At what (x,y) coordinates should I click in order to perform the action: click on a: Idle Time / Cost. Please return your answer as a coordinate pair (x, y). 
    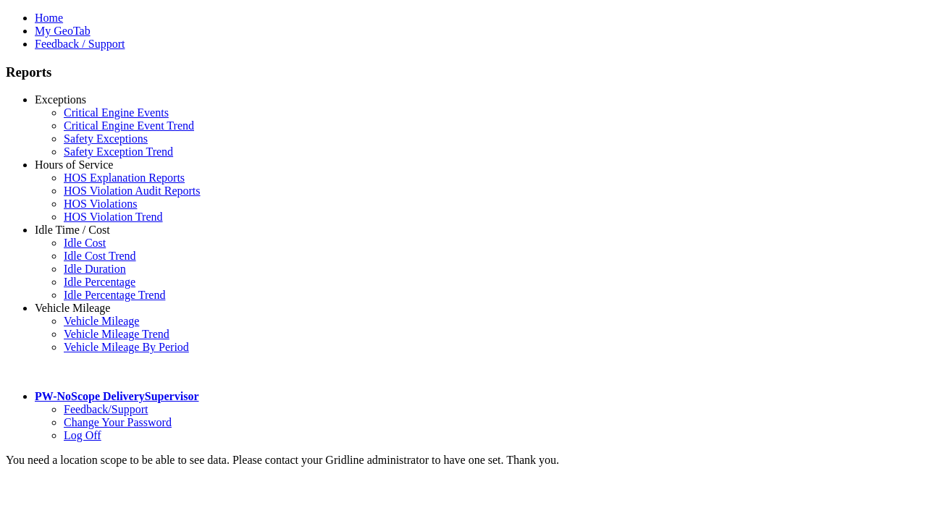
    Looking at the image, I should click on (72, 230).